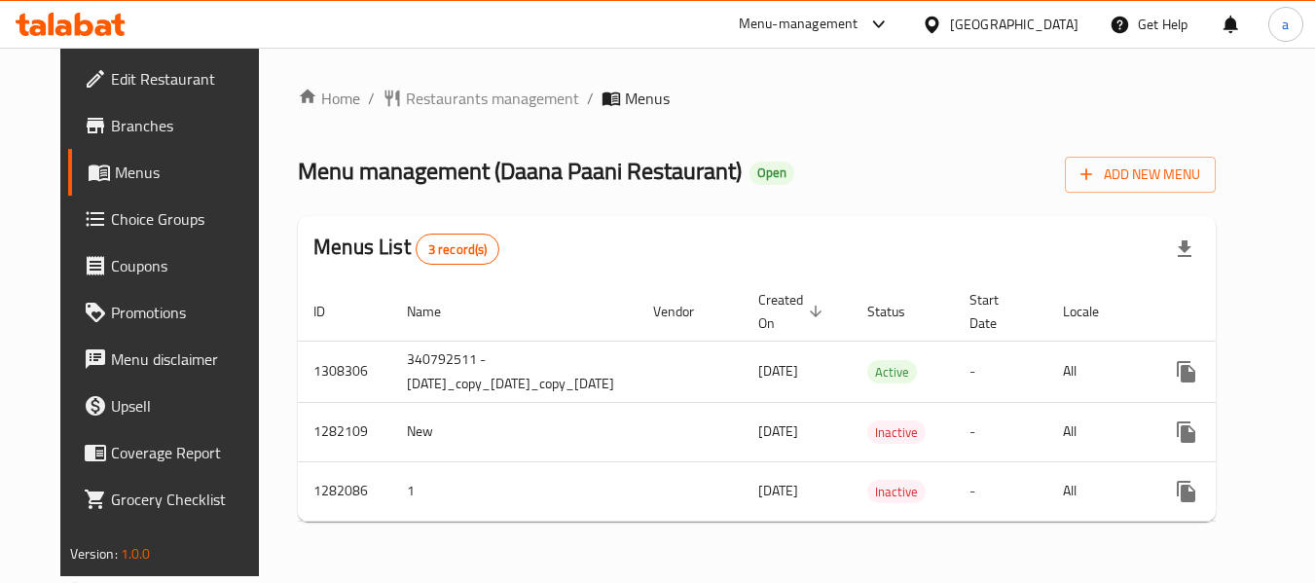 This screenshot has height=583, width=1315. What do you see at coordinates (135, 554) in the screenshot?
I see `span: 1.0.0` at bounding box center [135, 554].